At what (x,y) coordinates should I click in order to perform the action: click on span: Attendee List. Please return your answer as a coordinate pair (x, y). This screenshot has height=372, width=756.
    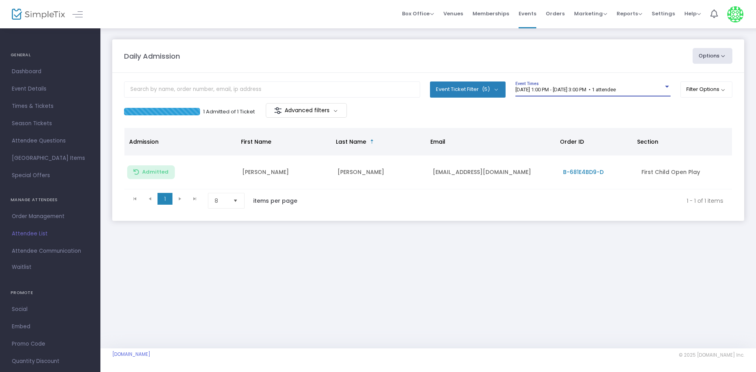
    Looking at the image, I should click on (50, 234).